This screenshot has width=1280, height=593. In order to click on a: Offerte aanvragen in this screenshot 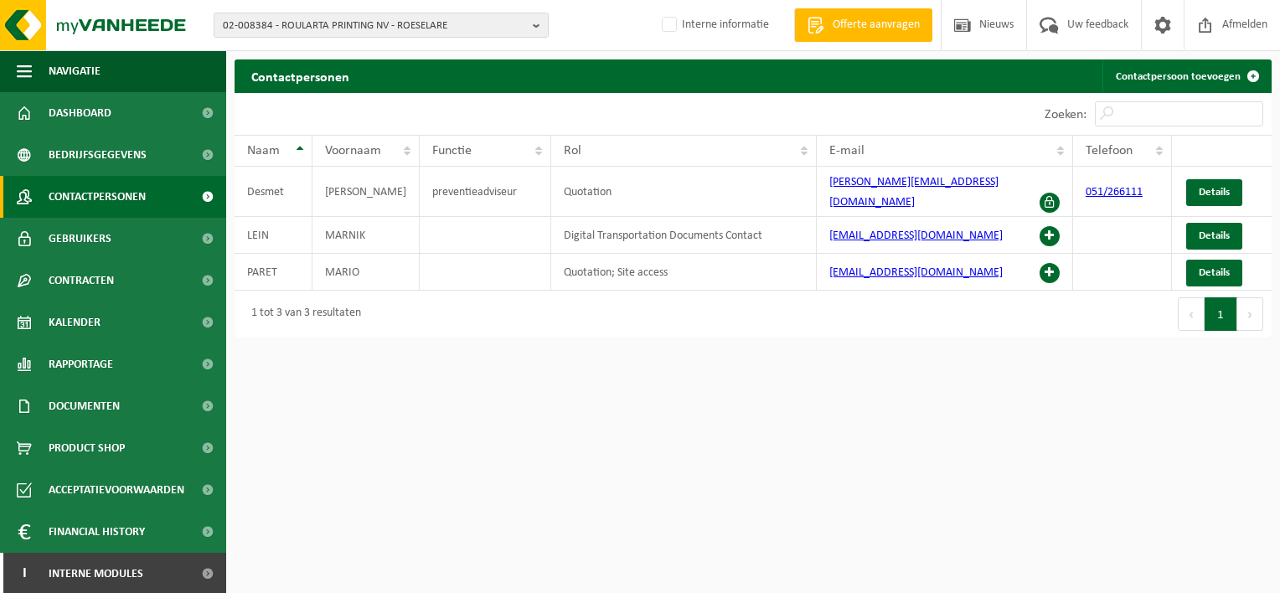, I will do `click(863, 25)`.